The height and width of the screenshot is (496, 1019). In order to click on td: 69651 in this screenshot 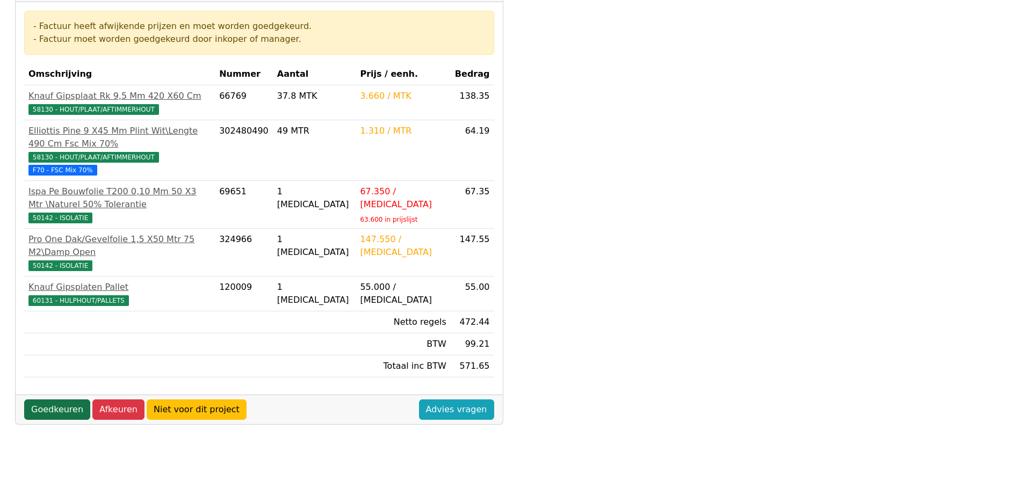, I will do `click(244, 205)`.